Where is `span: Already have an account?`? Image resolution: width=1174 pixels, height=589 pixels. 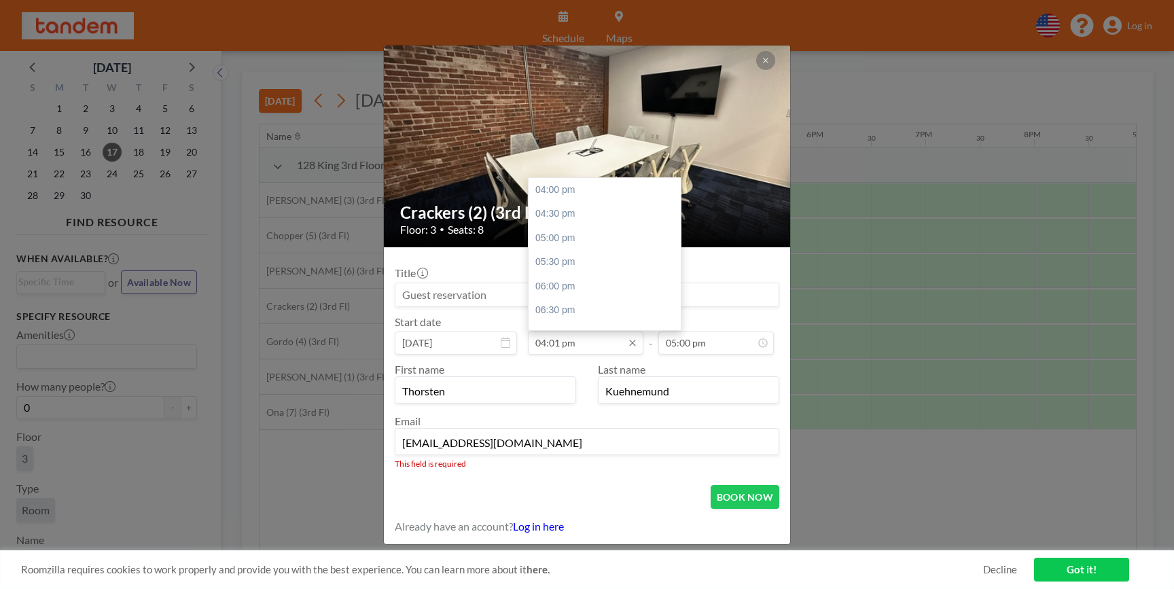
span: Already have an account? is located at coordinates (454, 527).